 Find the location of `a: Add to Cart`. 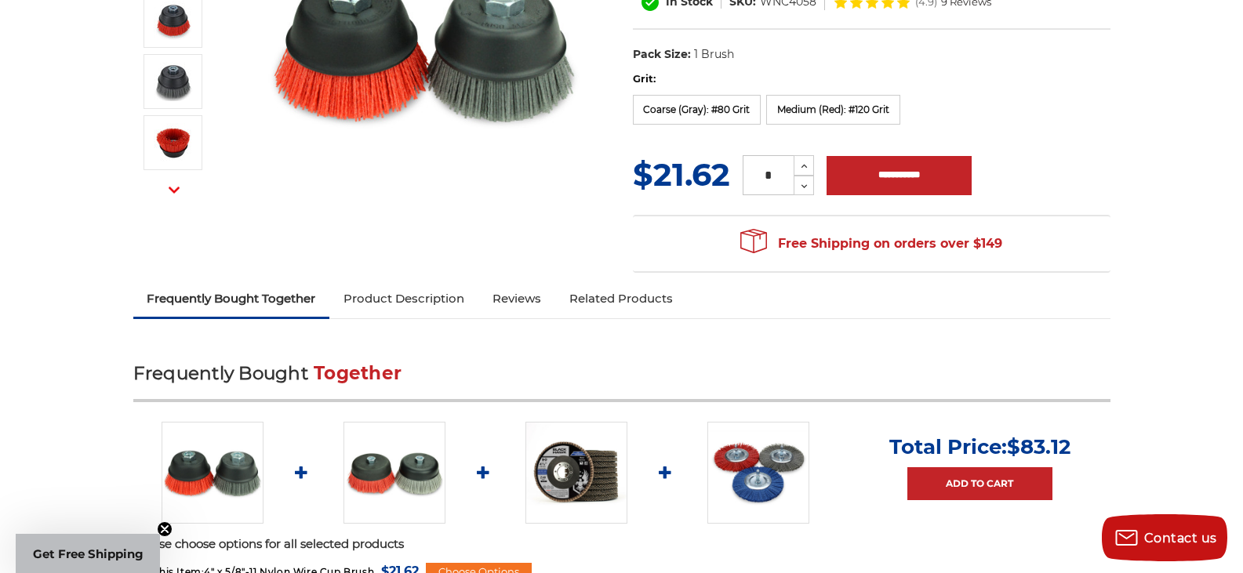

a: Add to Cart is located at coordinates (979, 484).